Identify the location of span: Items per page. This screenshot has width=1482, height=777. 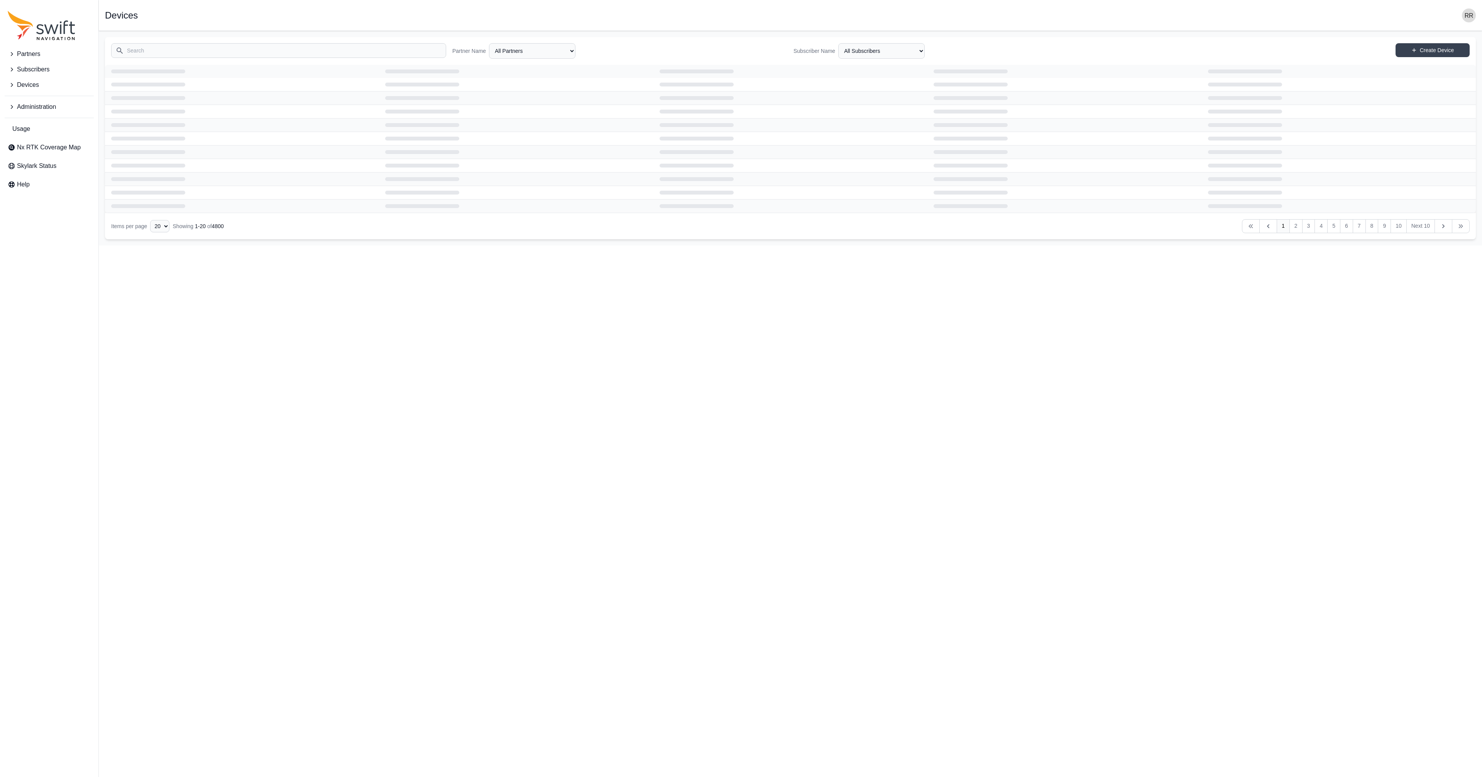
(129, 226).